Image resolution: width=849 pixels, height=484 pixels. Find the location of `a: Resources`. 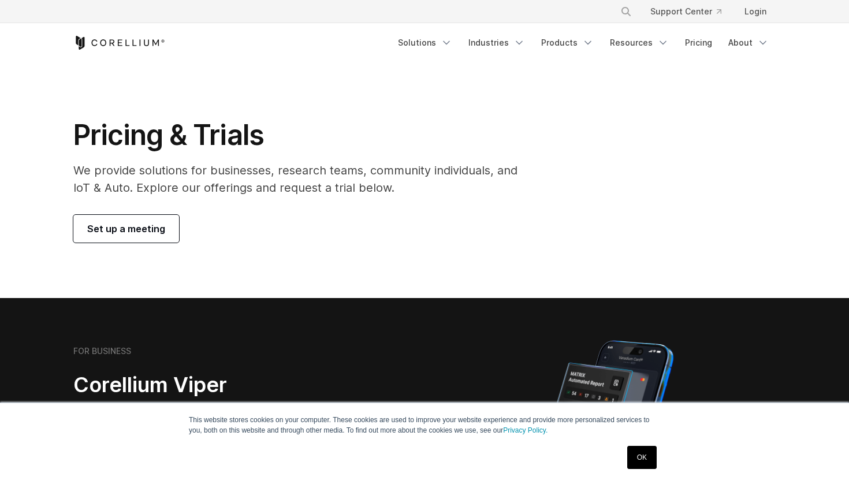

a: Resources is located at coordinates (639, 43).